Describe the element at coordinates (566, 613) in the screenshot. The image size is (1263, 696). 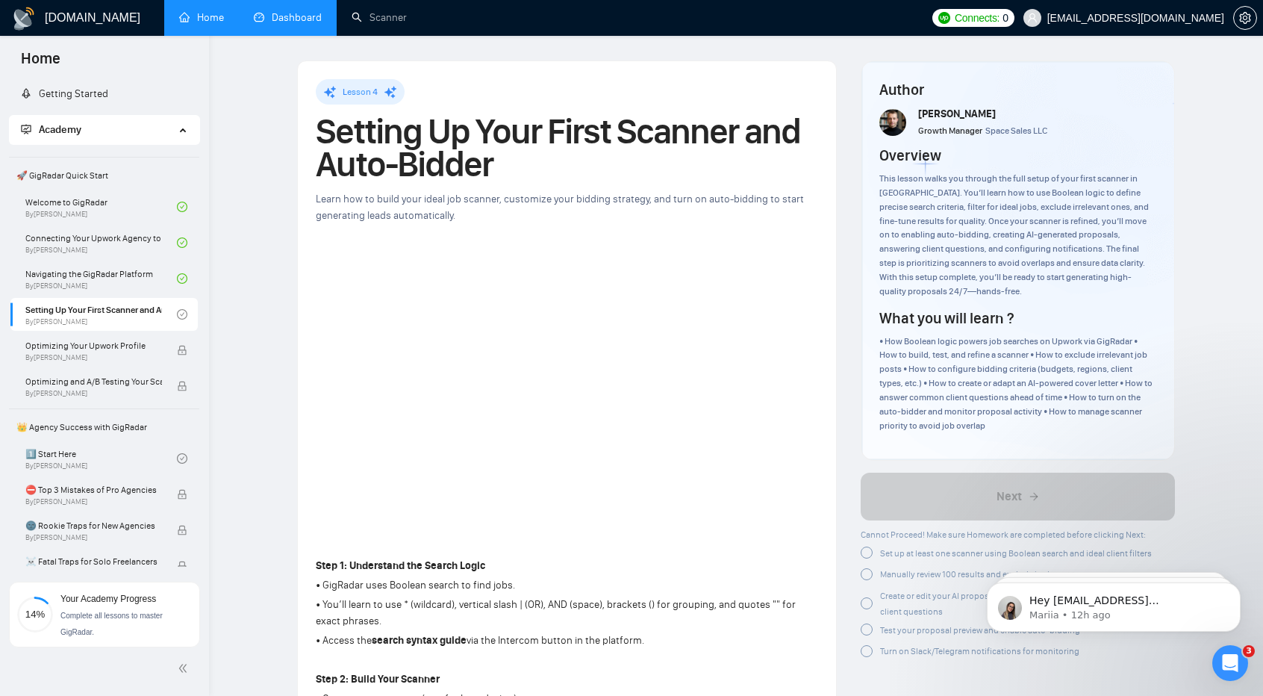
I see `p: • You’ll learn to use * (wildcard), vertical slash | (OR), AND (space), brackets () for grouping,...` at that location.